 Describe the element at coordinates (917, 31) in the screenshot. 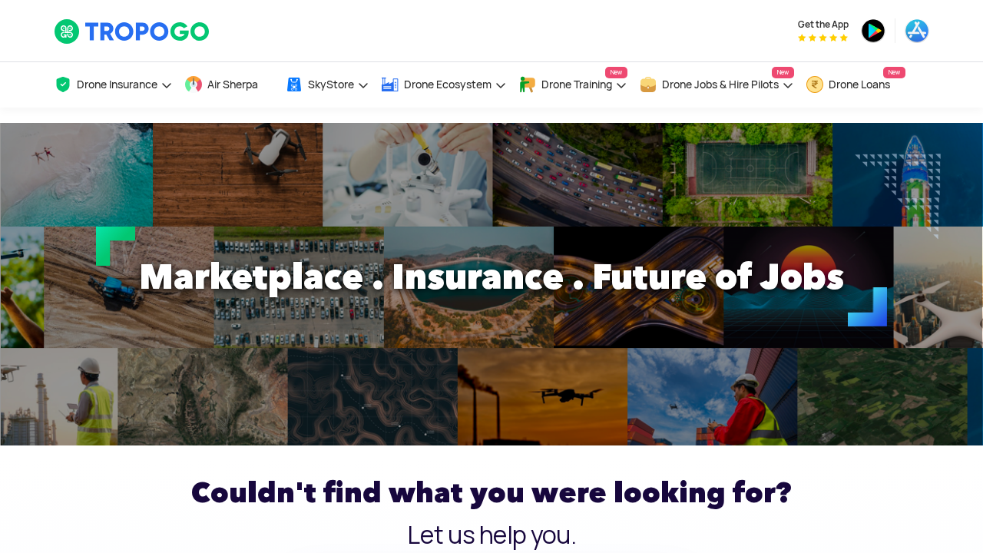

I see `img: ic_appstore.png` at that location.